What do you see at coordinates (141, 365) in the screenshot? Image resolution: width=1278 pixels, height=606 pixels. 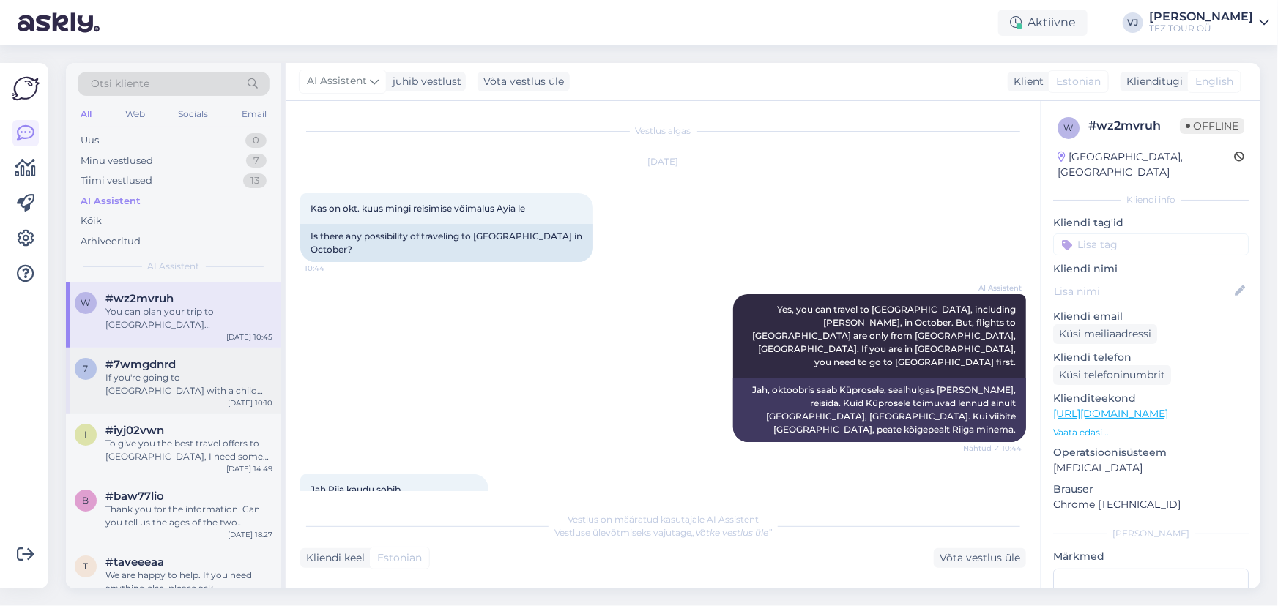 I see `span: #7wmgdnrd` at bounding box center [141, 365].